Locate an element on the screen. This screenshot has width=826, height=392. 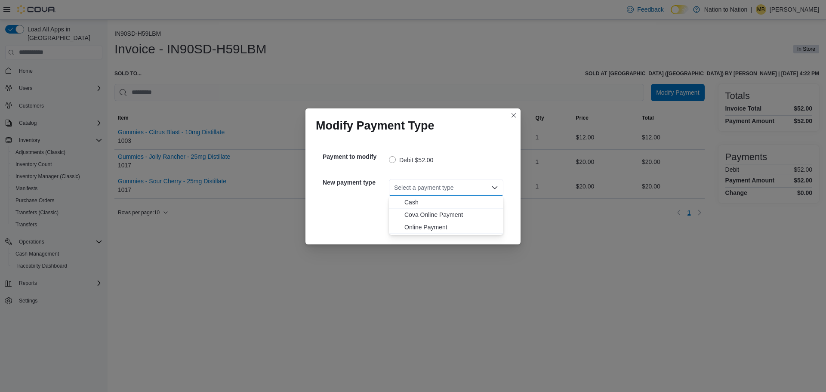
div: Choose from the following options is located at coordinates (446, 215).